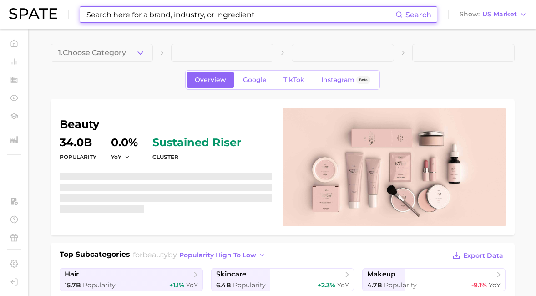 The height and width of the screenshot is (296, 536). I want to click on dt: Popularity, so click(78, 157).